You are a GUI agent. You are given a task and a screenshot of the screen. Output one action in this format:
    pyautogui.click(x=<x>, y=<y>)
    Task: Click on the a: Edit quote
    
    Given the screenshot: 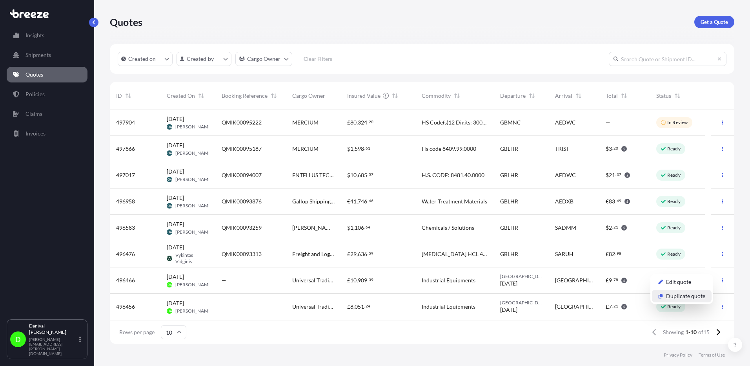 What is the action you would take?
    pyautogui.click(x=682, y=282)
    